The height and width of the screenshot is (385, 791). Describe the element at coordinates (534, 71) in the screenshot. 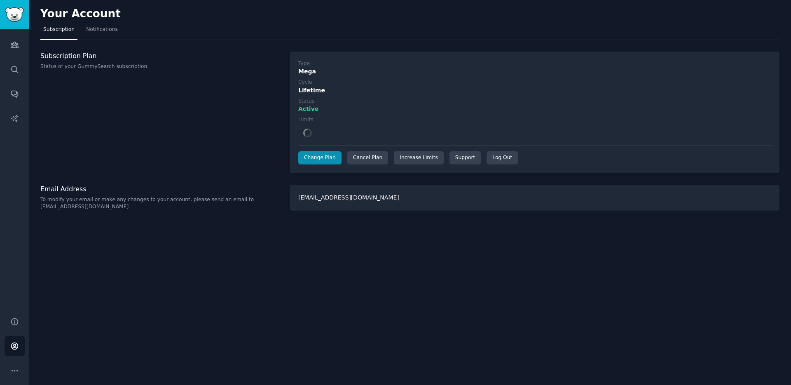

I see `div: Mega` at that location.